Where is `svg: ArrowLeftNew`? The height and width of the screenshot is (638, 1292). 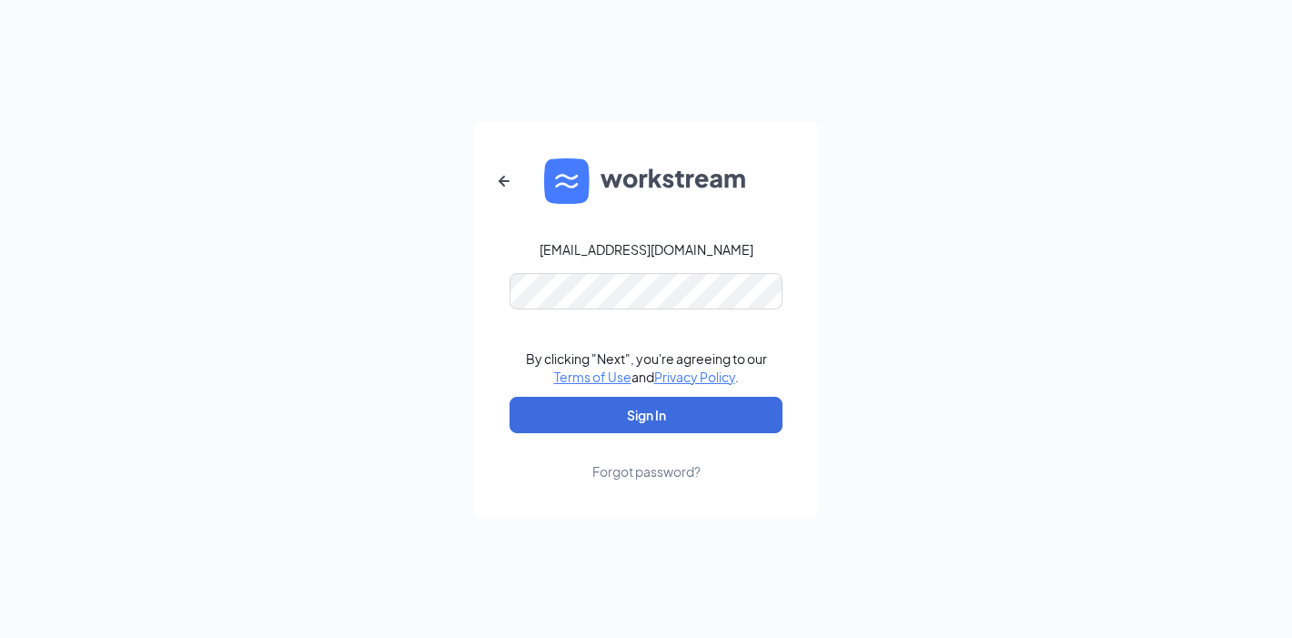 svg: ArrowLeftNew is located at coordinates (504, 181).